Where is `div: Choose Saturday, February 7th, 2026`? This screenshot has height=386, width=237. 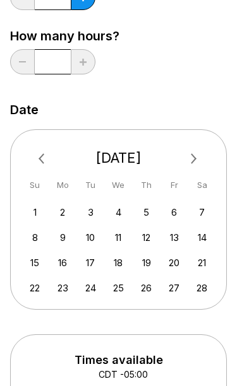 div: Choose Saturday, February 7th, 2026 is located at coordinates (201, 212).